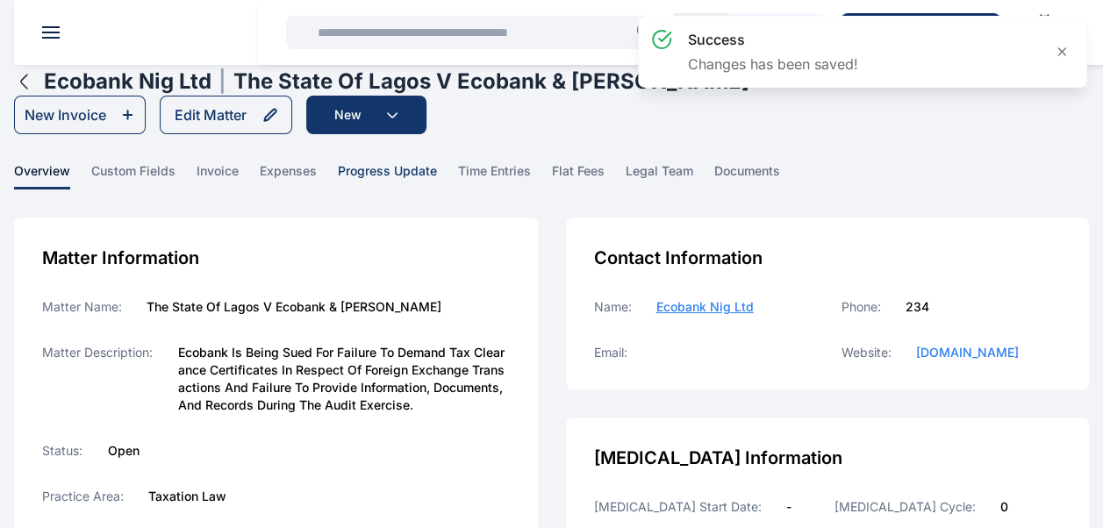 The width and height of the screenshot is (1103, 528). Describe the element at coordinates (53, 176) in the screenshot. I see `a: overview` at that location.